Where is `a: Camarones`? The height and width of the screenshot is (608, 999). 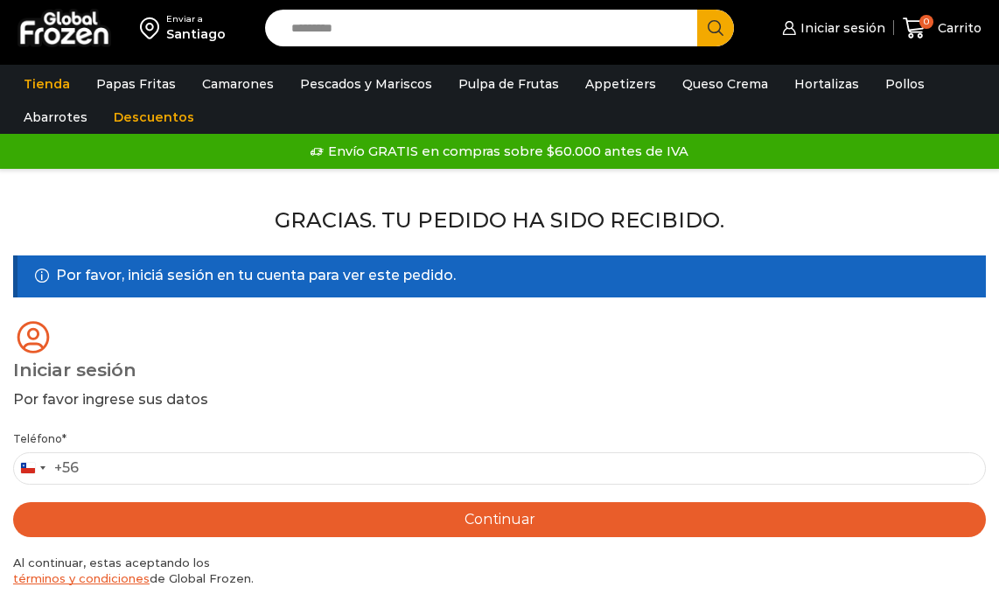 a: Camarones is located at coordinates (238, 84).